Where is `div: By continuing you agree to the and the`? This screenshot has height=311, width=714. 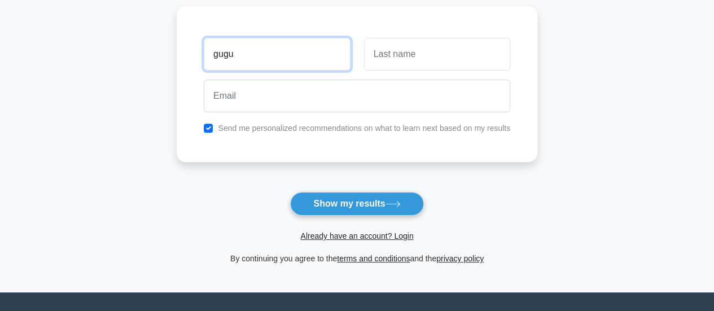
div: By continuing you agree to the and the is located at coordinates (357, 258).